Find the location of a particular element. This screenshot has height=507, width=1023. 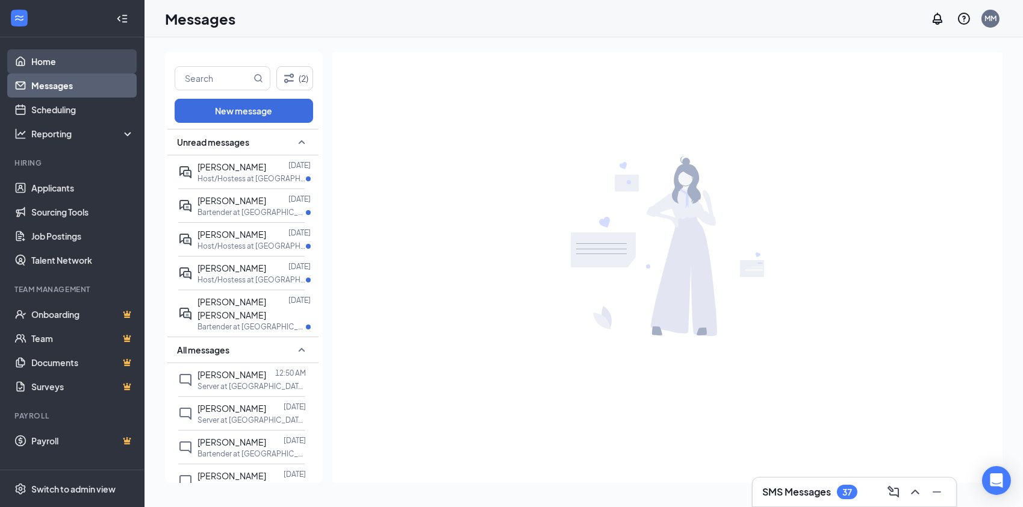

h1: Messages is located at coordinates (200, 19).